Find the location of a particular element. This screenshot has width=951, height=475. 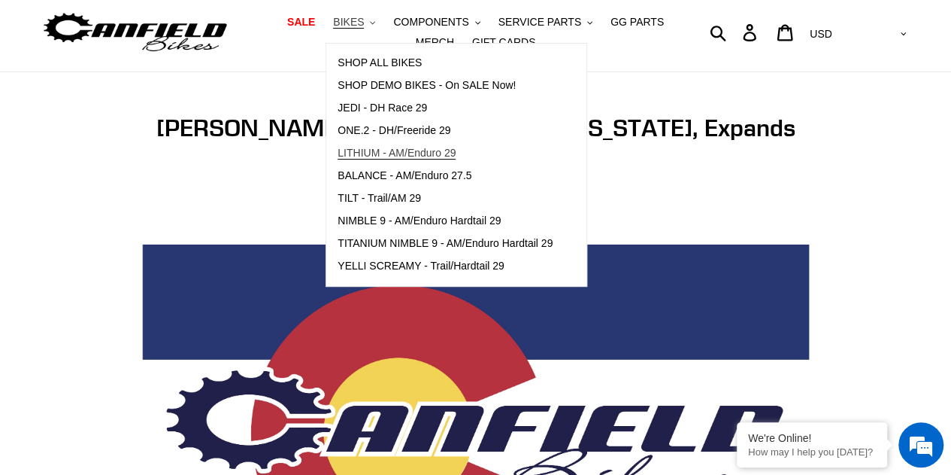

span: YELLI SCREAMY - Trail/Hardtail 29 is located at coordinates (421, 265).